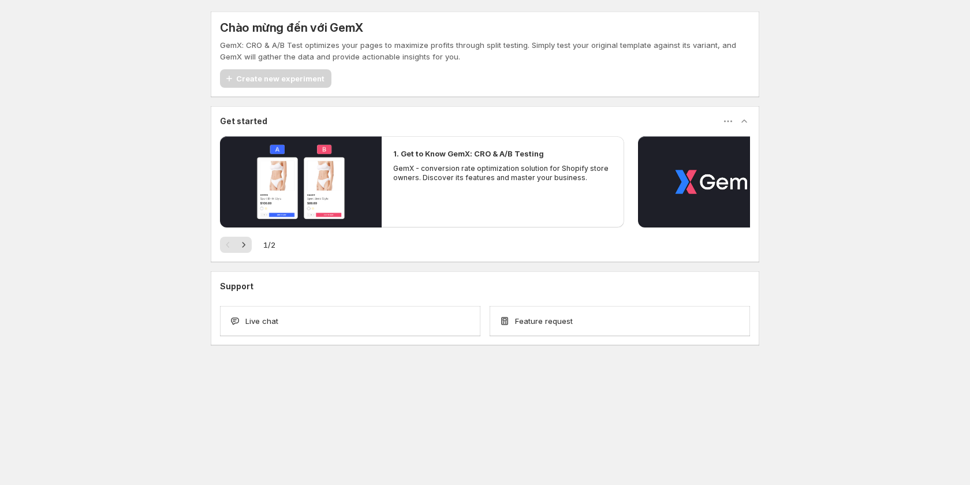 This screenshot has height=485, width=970. What do you see at coordinates (269, 245) in the screenshot?
I see `span: 1 / 2` at bounding box center [269, 245].